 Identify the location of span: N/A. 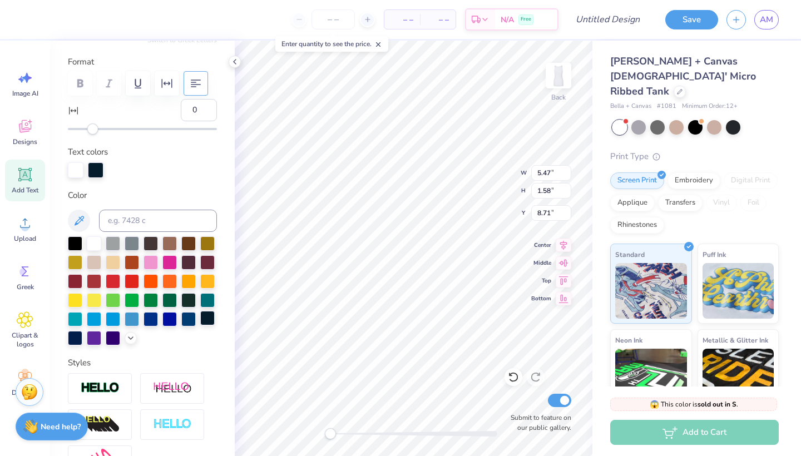
(507, 19).